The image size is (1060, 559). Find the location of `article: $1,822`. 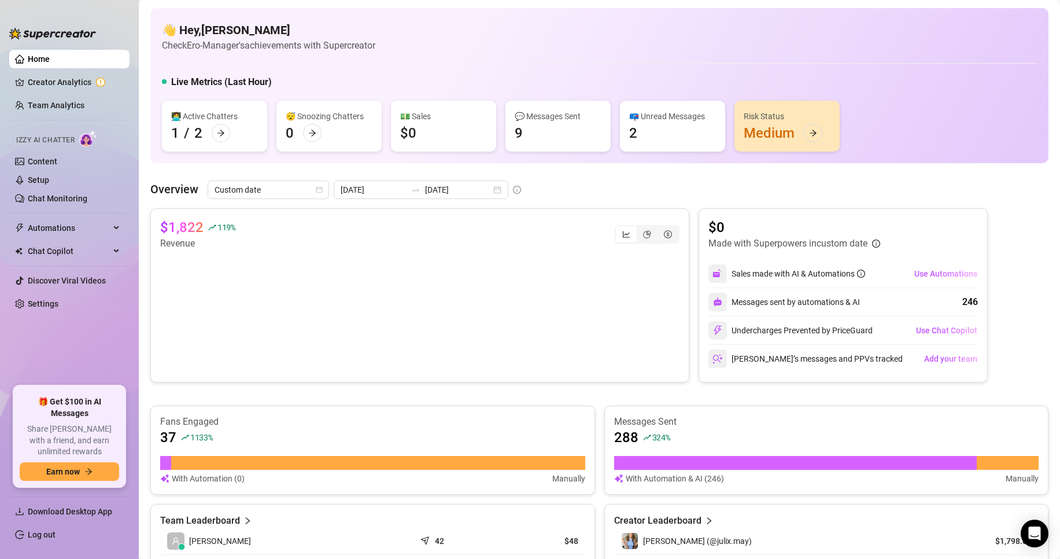

article: $1,822 is located at coordinates (182, 227).